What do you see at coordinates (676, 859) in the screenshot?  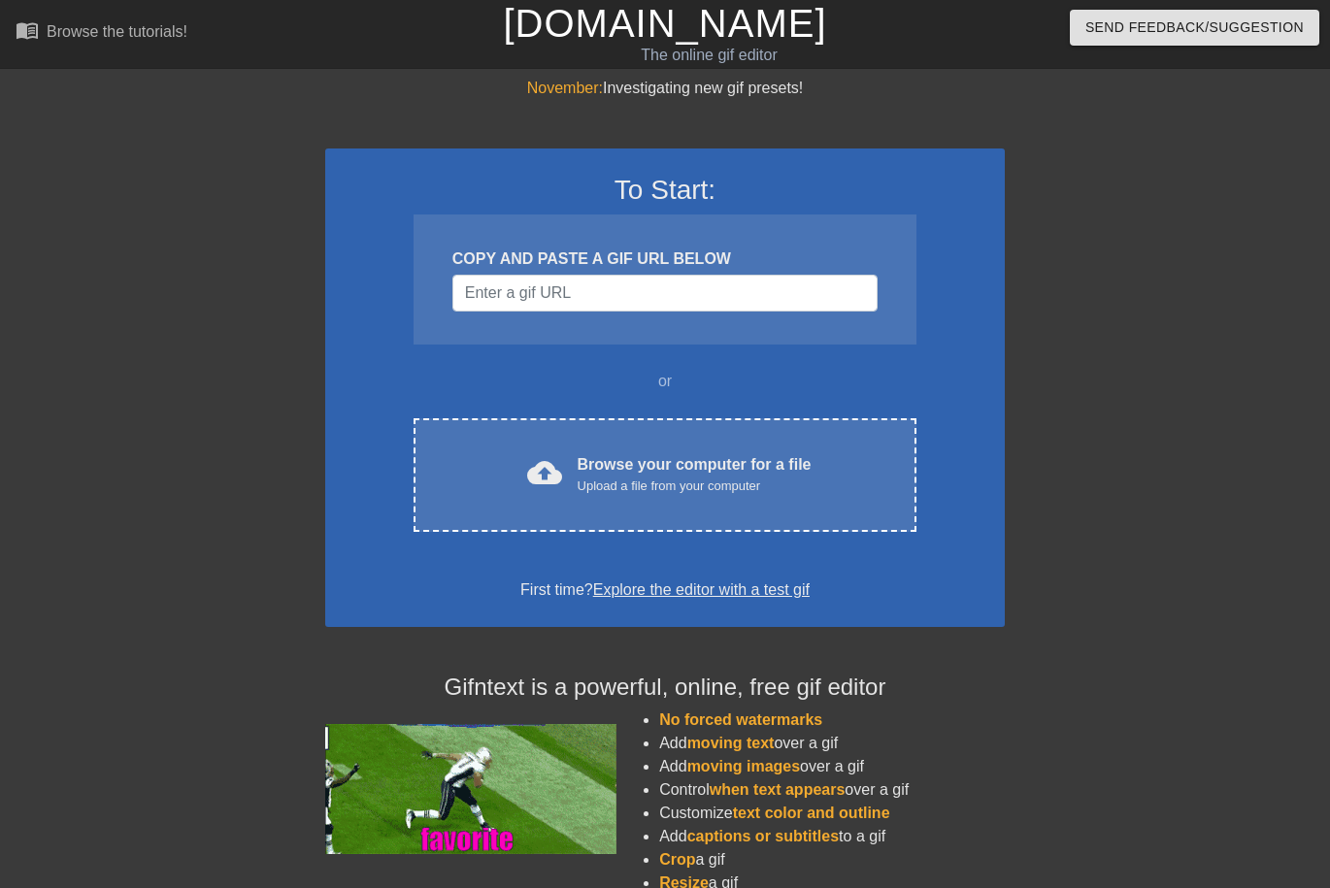 I see `span: Crop` at bounding box center [676, 859].